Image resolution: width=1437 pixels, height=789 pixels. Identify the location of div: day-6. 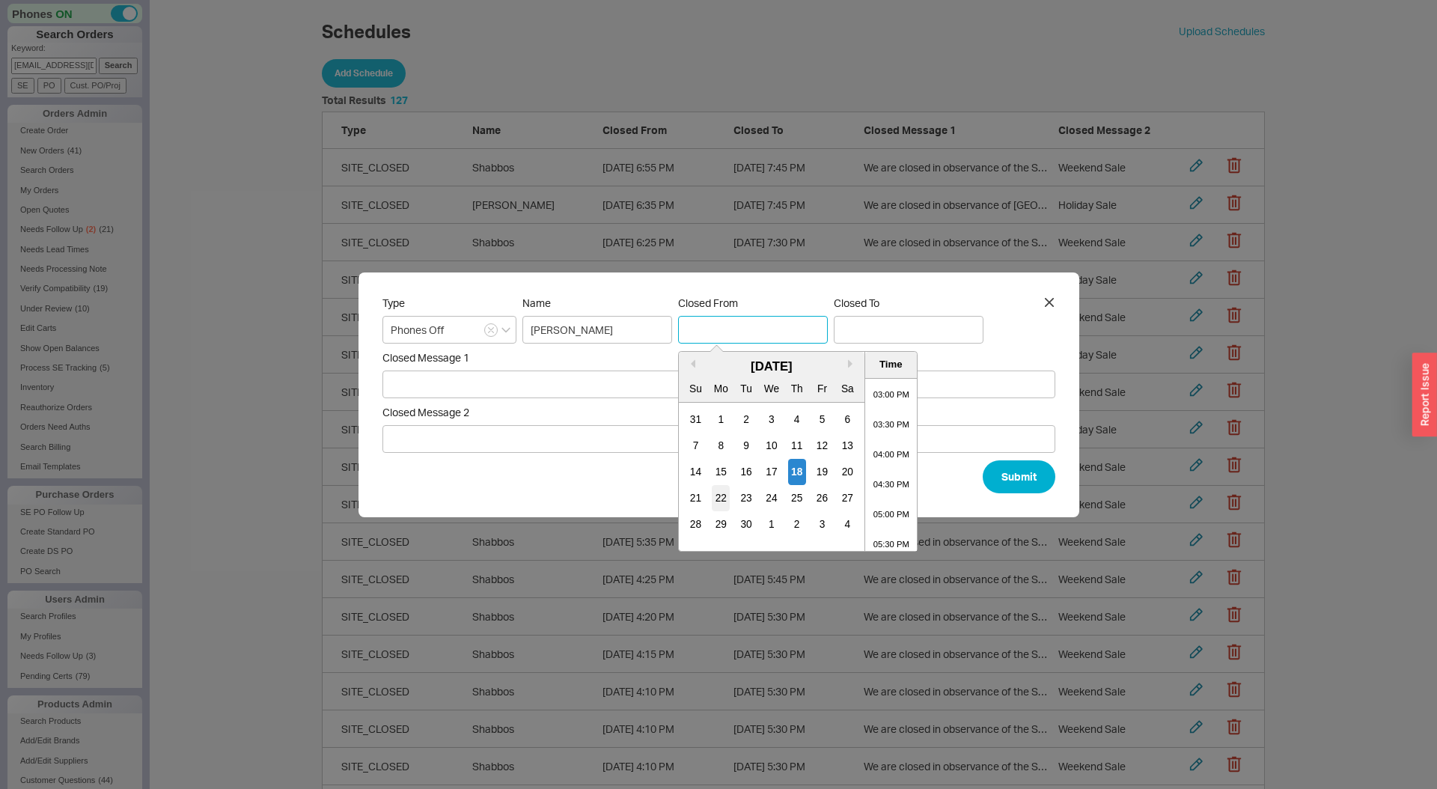
(848, 419).